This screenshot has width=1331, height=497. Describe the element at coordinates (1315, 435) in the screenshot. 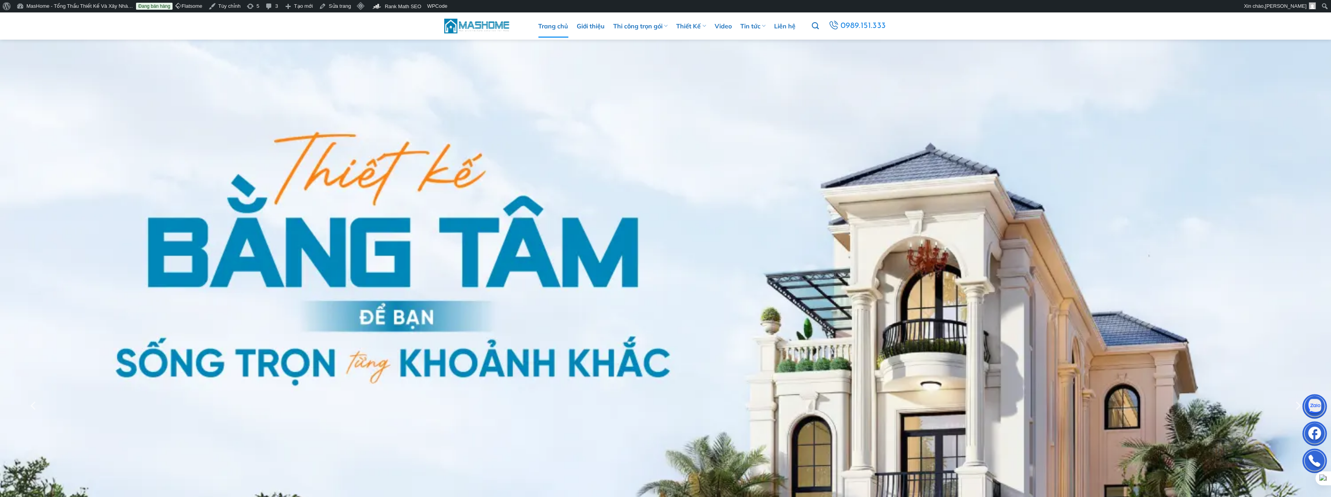

I see `img: Facebook` at that location.